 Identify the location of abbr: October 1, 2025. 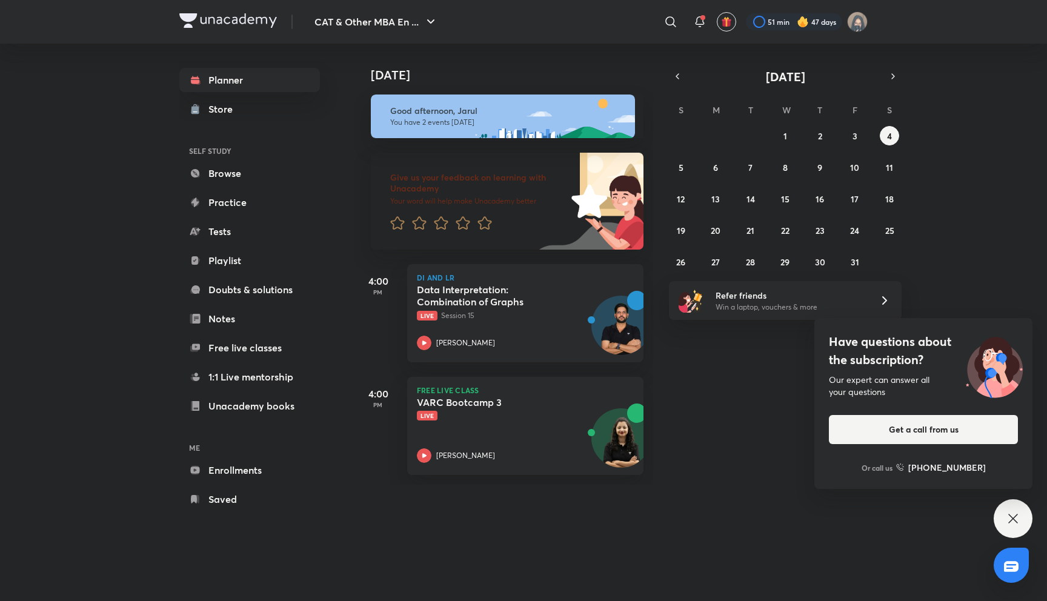
(785, 136).